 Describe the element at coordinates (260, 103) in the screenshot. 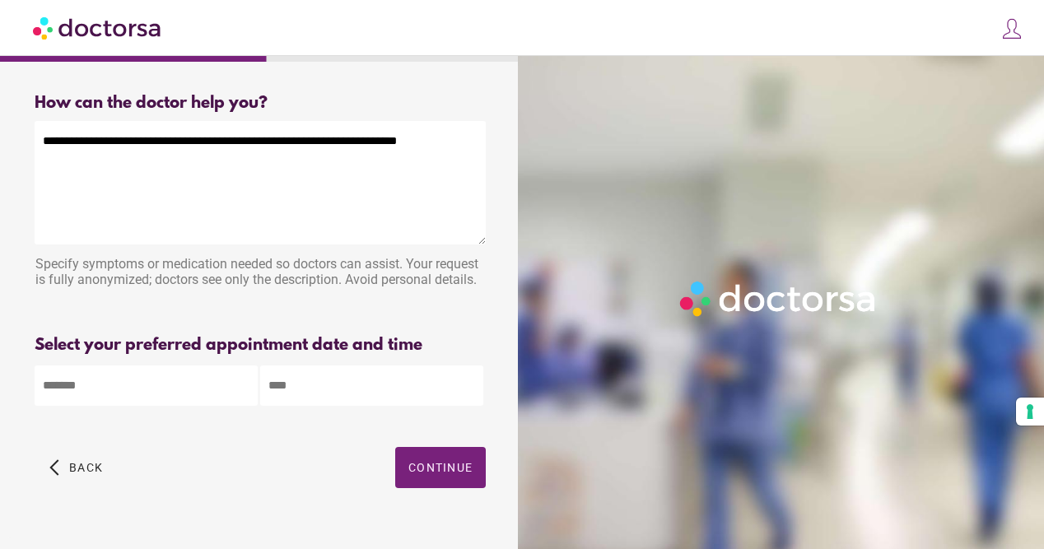

I see `div: How can the doctor help you?` at that location.